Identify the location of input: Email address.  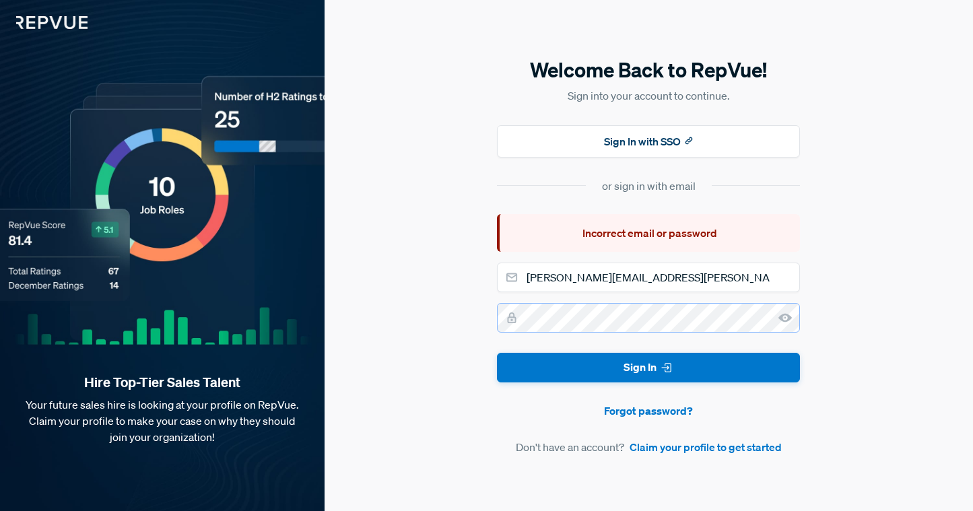
(648, 277).